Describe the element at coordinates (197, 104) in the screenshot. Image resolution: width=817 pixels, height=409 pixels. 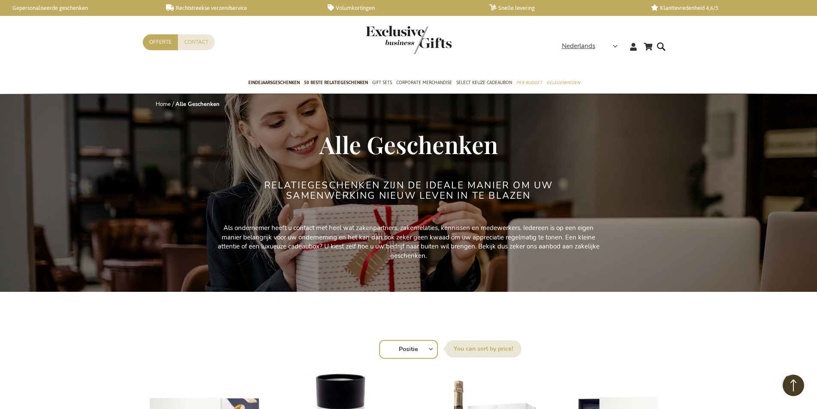
I see `strong: Alle Geschenken` at that location.